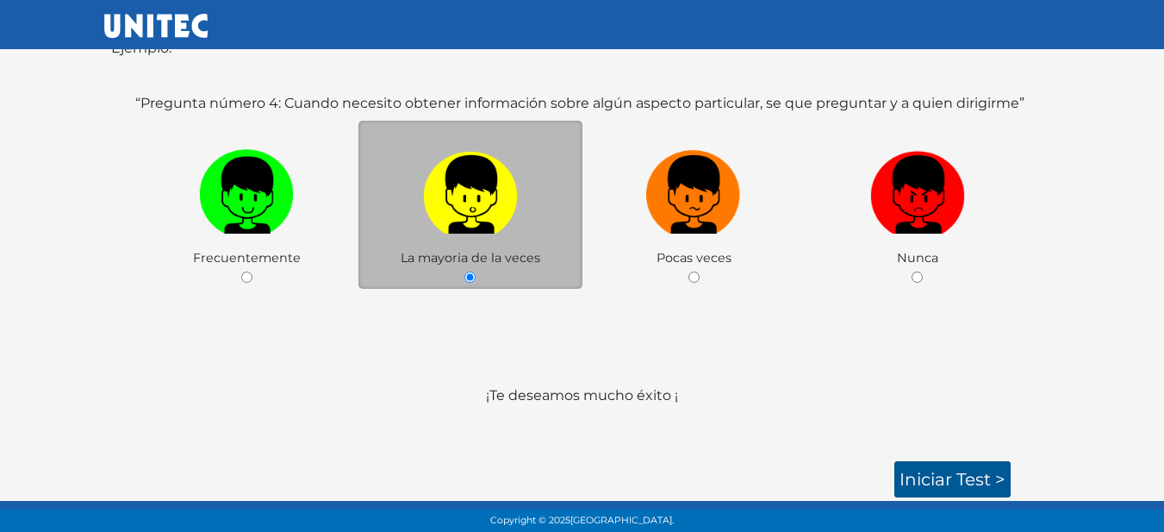 Image resolution: width=1164 pixels, height=532 pixels. Describe the element at coordinates (246, 258) in the screenshot. I see `span: Frecuentemente` at that location.